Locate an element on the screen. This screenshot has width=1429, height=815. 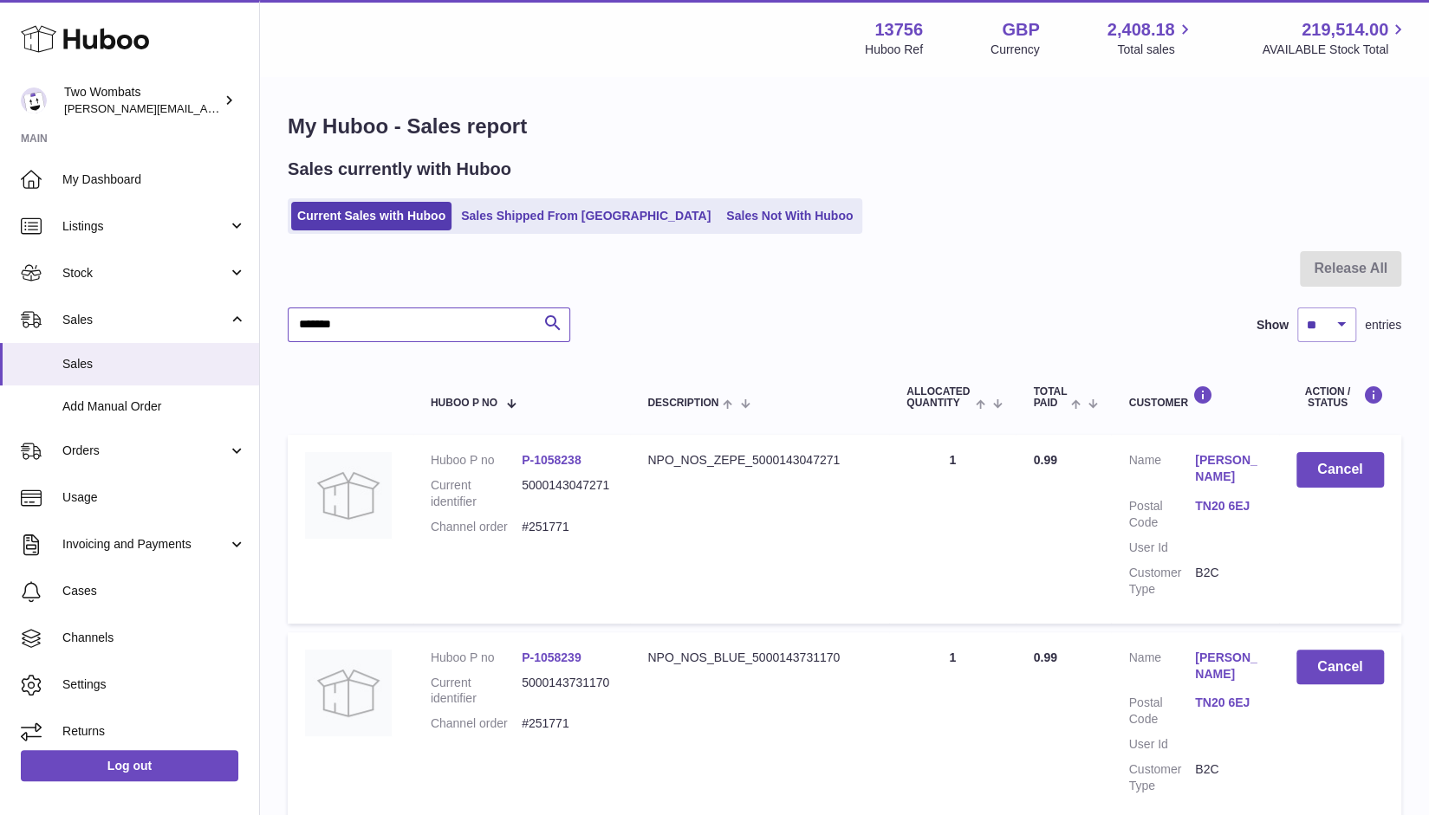
div: Currency is located at coordinates (1015, 49).